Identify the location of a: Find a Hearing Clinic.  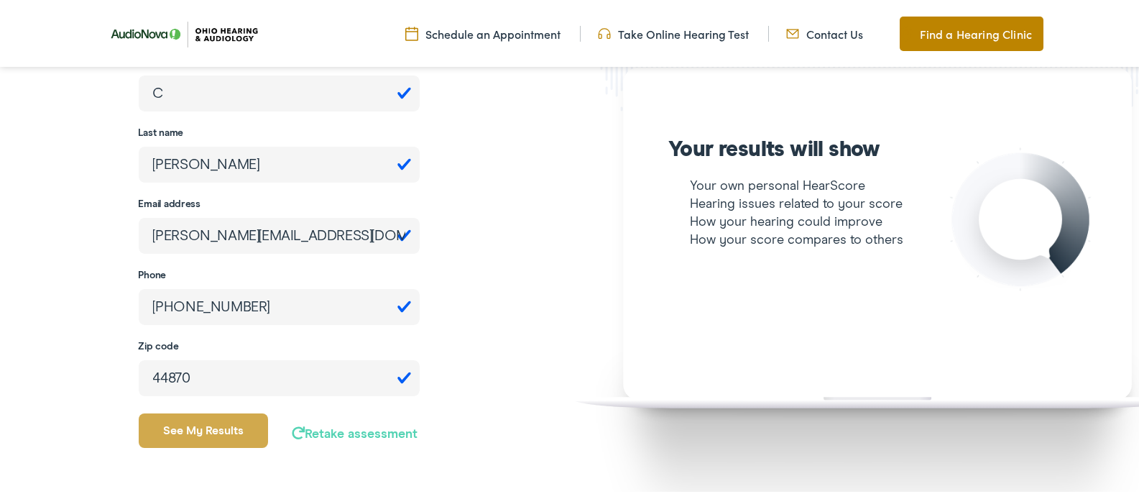
(972, 32).